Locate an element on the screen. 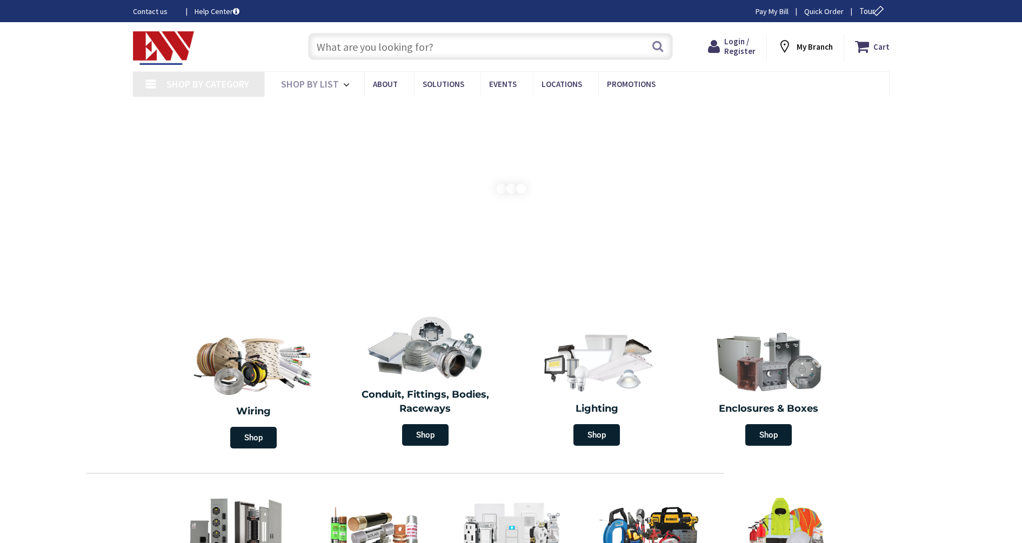 The height and width of the screenshot is (543, 1022). img: Electrical Wholesalers, Inc. is located at coordinates (164, 48).